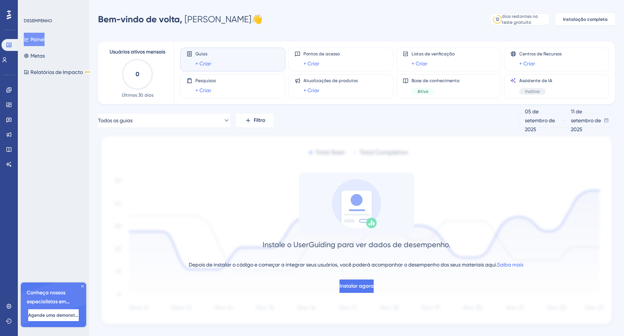 The image size is (624, 336). I want to click on button: Relatórios de ImpactoBETA, so click(57, 72).